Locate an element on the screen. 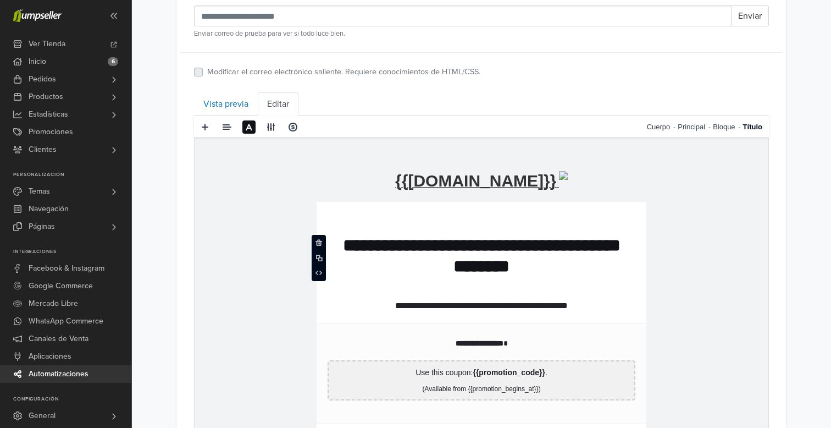 The image size is (831, 428). span: Facebook & Instagram is located at coordinates (67, 268).